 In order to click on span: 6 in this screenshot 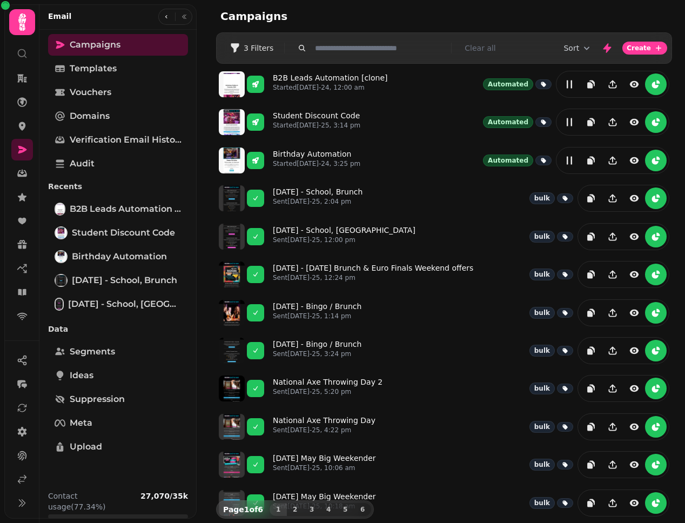, I will do `click(362, 509)`.